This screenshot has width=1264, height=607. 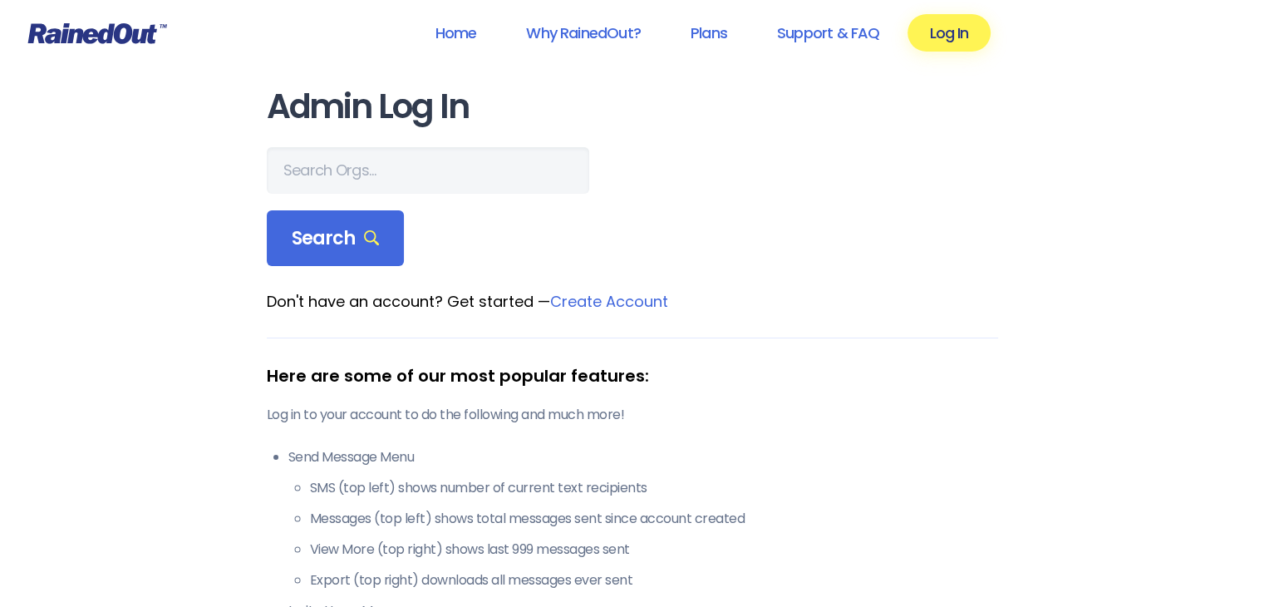 What do you see at coordinates (428, 170) in the screenshot?
I see `input: Search Orgs…` at bounding box center [428, 170].